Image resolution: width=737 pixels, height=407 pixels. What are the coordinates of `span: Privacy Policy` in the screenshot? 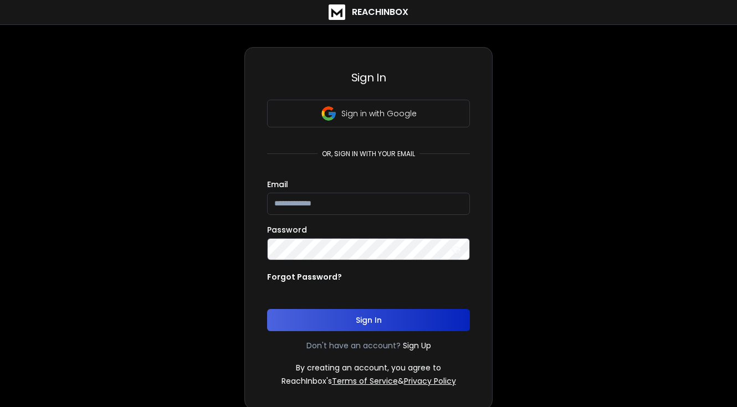 It's located at (430, 381).